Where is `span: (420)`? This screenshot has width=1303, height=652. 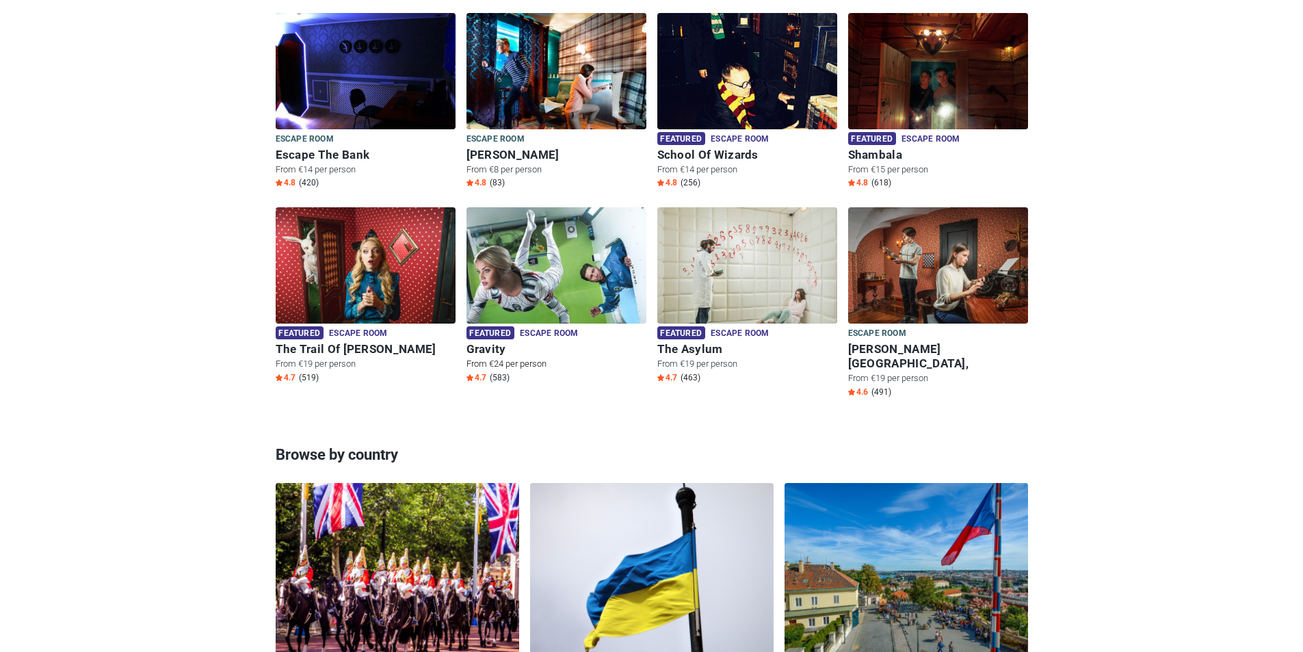 span: (420) is located at coordinates (308, 183).